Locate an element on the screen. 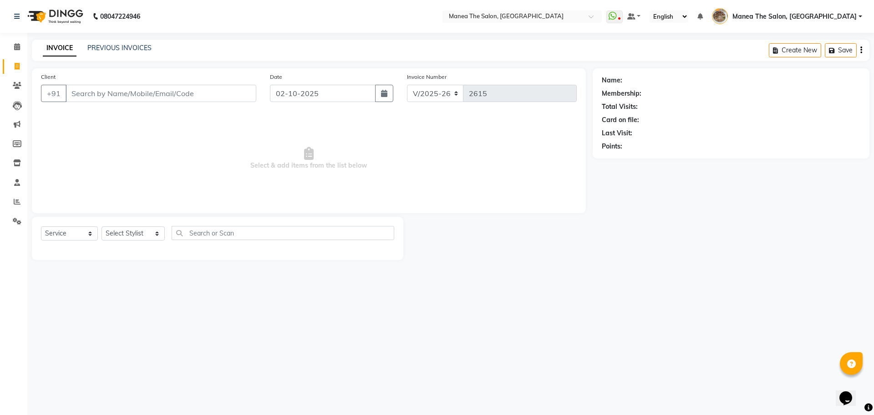 This screenshot has width=874, height=415. input: Search or Scan is located at coordinates (283, 233).